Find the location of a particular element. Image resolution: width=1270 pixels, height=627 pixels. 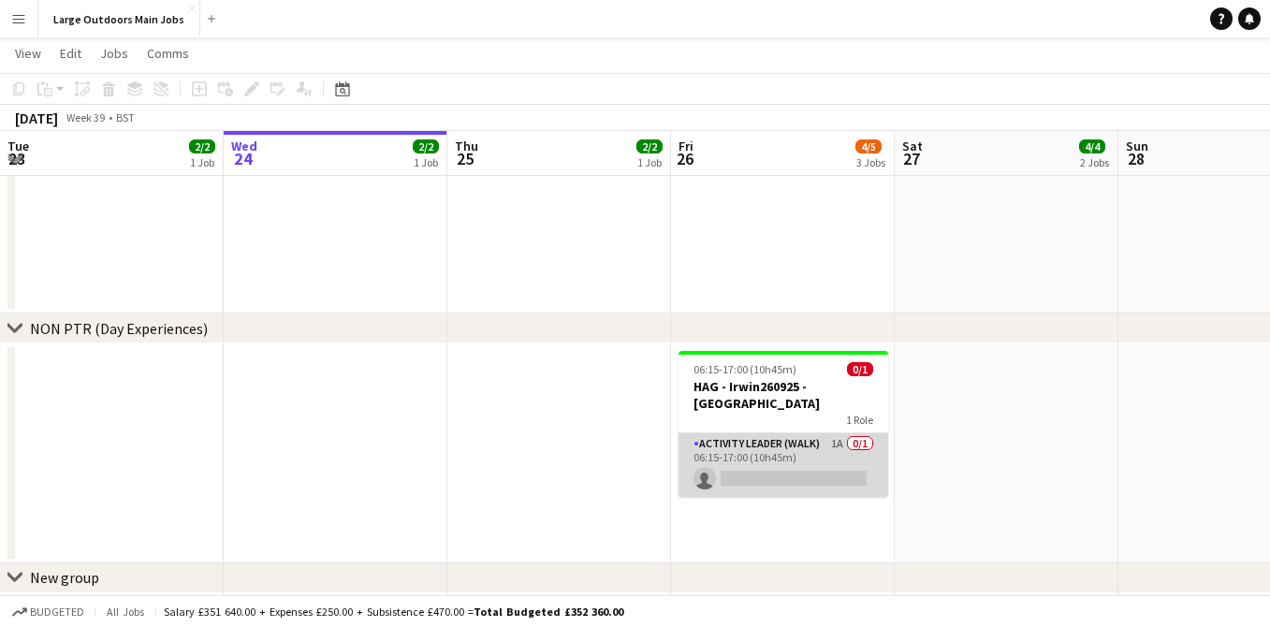

span: Week 39 is located at coordinates (85, 117).